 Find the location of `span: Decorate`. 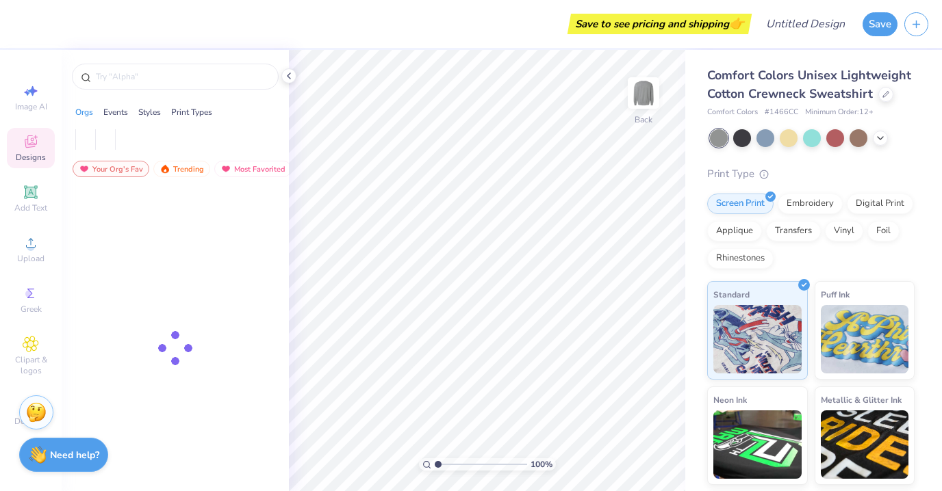

span: Decorate is located at coordinates (31, 422).